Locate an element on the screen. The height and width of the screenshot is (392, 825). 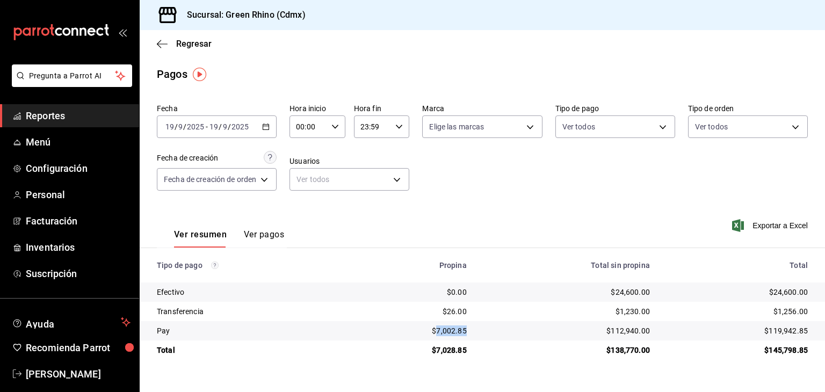
button: open_drawer_menu is located at coordinates (123, 32).